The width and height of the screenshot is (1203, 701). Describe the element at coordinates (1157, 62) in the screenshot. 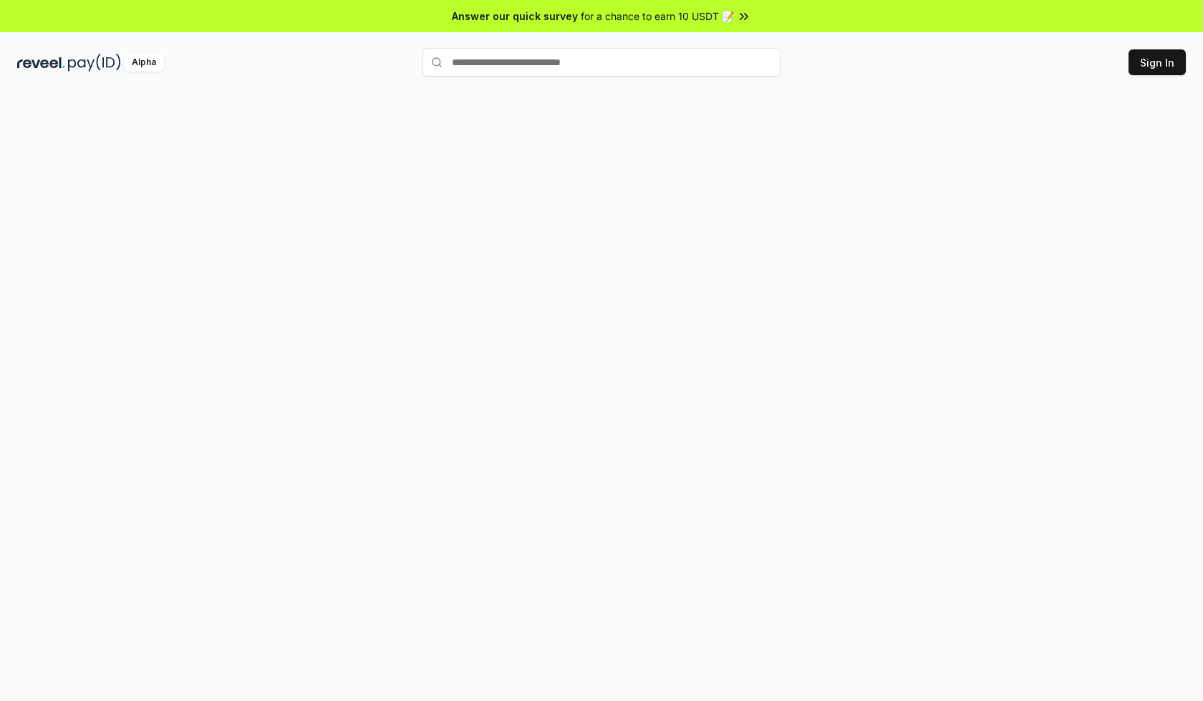

I see `button: Sign In` at that location.